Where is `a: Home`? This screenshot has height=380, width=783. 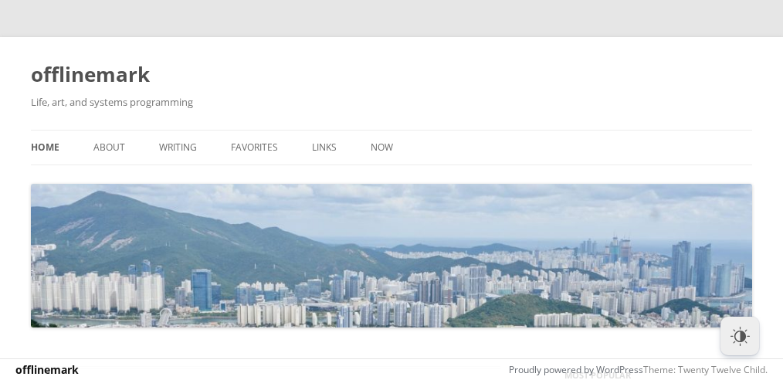 a: Home is located at coordinates (45, 147).